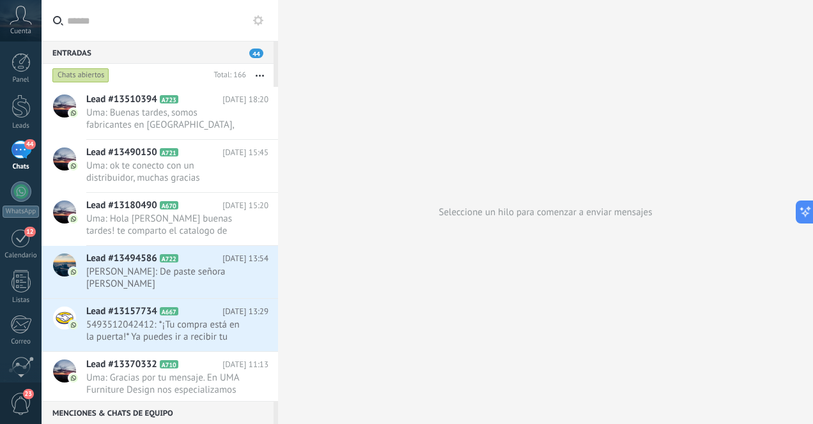  I want to click on span: A710, so click(169, 364).